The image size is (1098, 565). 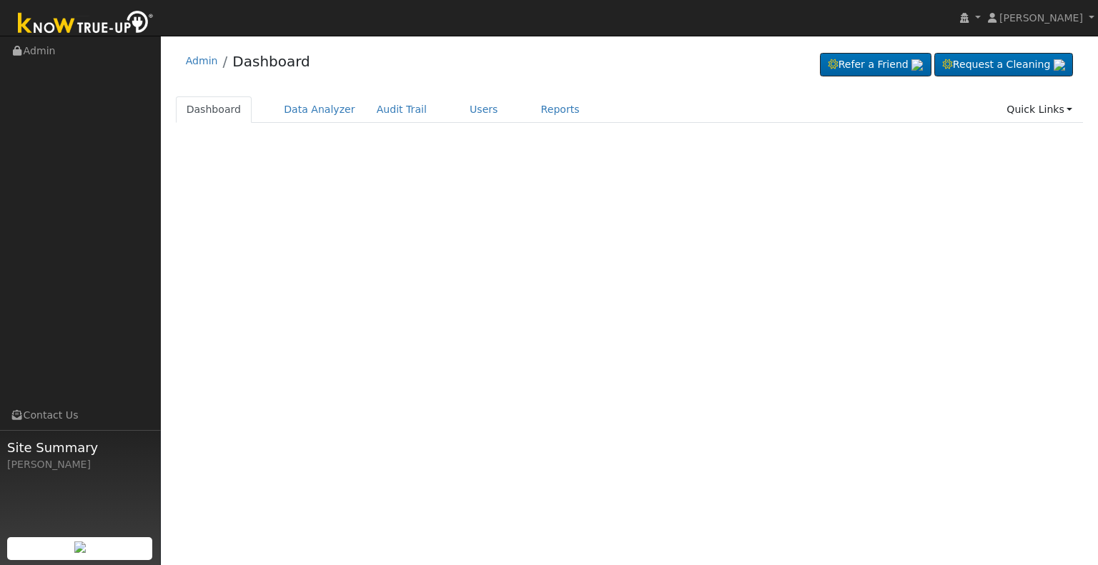 I want to click on a: Audit Trail, so click(x=402, y=109).